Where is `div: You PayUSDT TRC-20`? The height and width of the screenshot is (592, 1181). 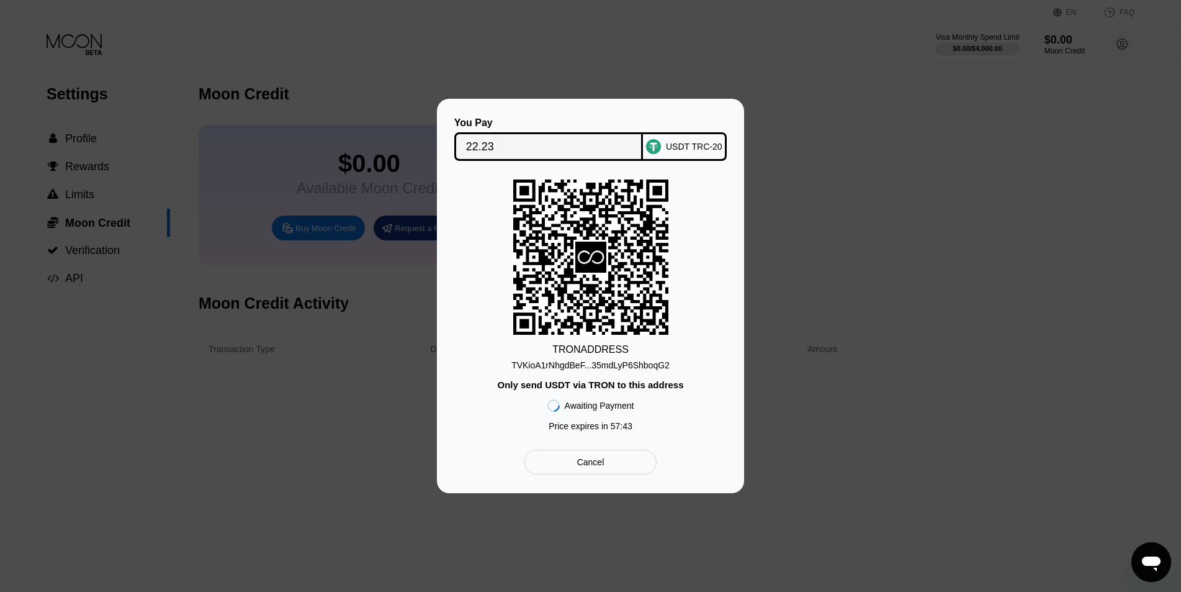
div: You PayUSDT TRC-20 is located at coordinates (590, 139).